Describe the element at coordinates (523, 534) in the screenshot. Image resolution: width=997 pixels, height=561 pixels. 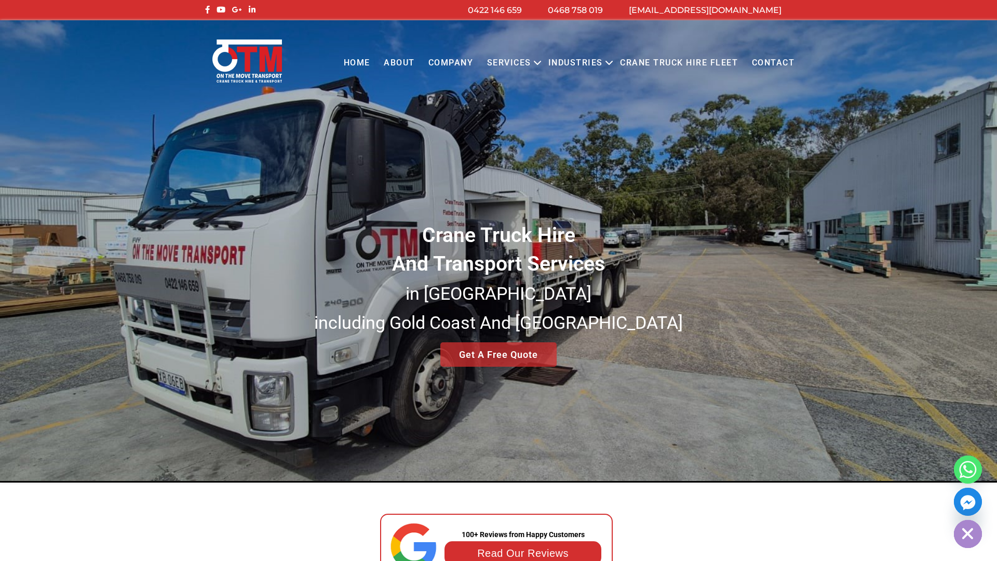
I see `strong: 100+ Reviews from Happy Customers` at that location.